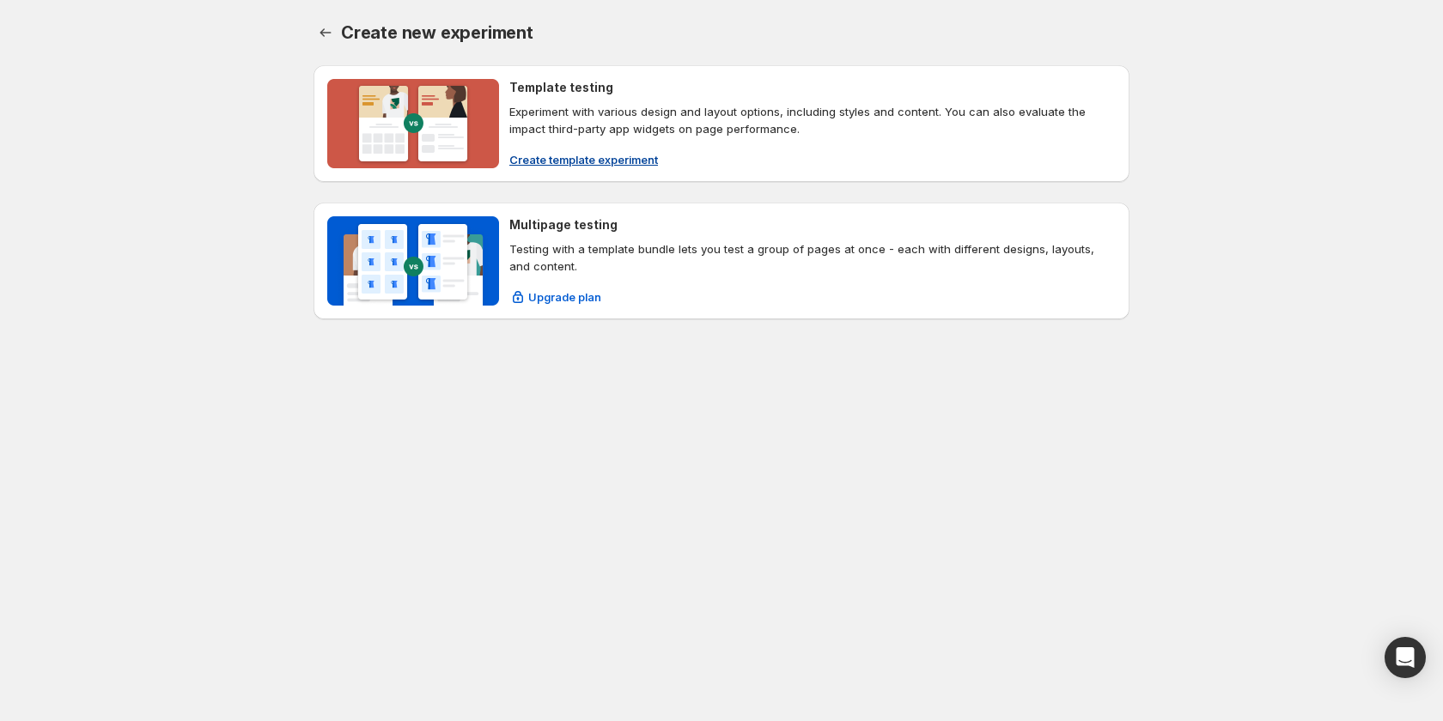  Describe the element at coordinates (583, 160) in the screenshot. I see `span: Create template experiment` at that location.